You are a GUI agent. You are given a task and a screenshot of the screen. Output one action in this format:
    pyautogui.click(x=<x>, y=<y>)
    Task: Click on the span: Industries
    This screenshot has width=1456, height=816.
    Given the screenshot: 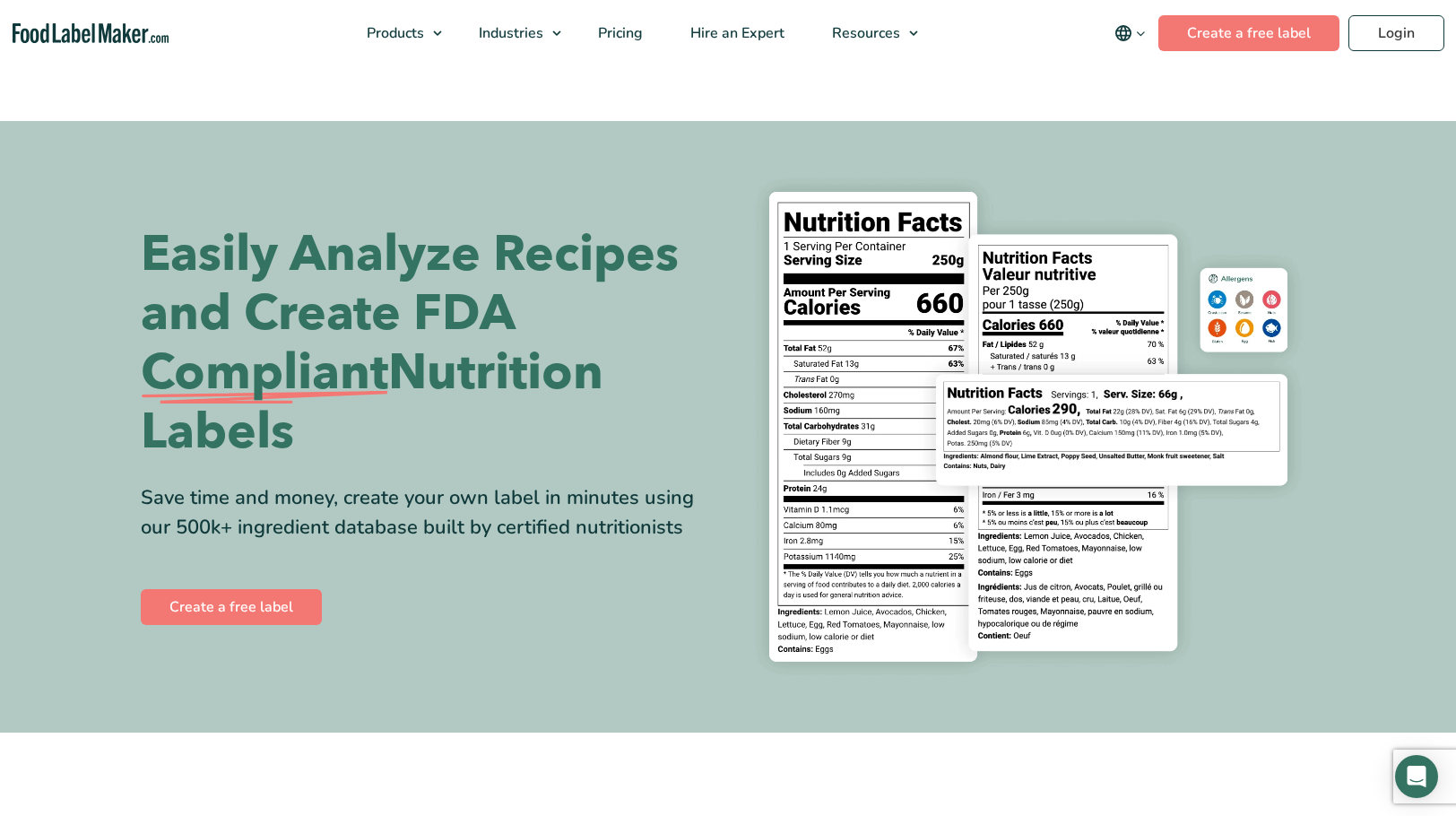 What is the action you would take?
    pyautogui.click(x=509, y=33)
    